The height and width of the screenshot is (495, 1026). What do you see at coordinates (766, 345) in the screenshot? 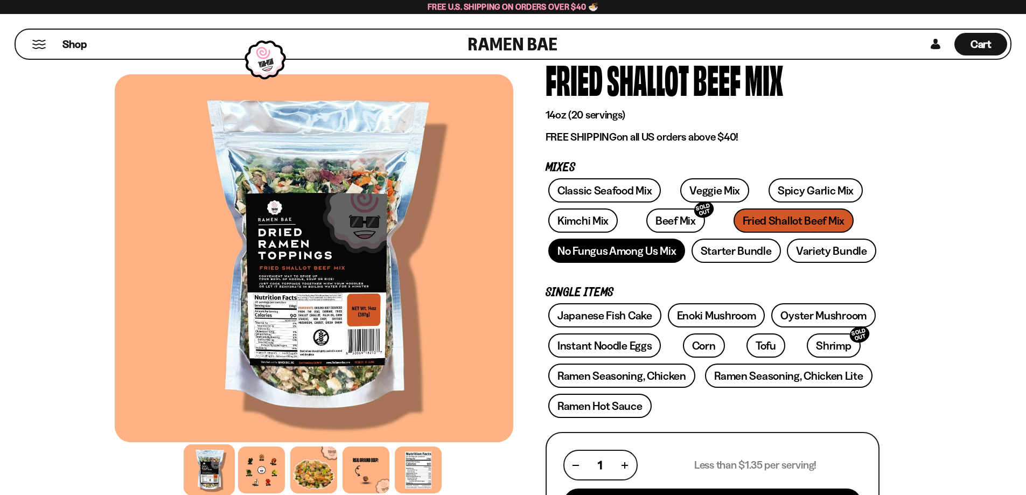
I see `a: Tofu` at bounding box center [766, 345].